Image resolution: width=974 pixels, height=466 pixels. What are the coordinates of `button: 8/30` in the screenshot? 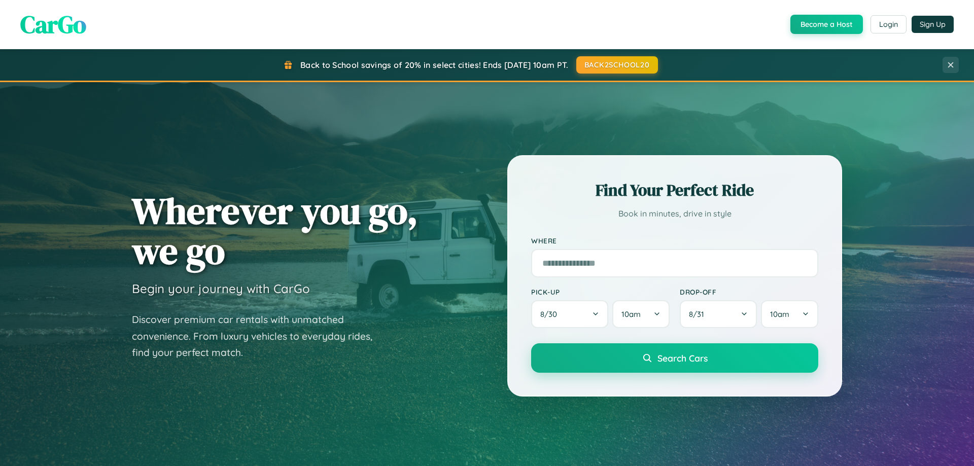 It's located at (569, 314).